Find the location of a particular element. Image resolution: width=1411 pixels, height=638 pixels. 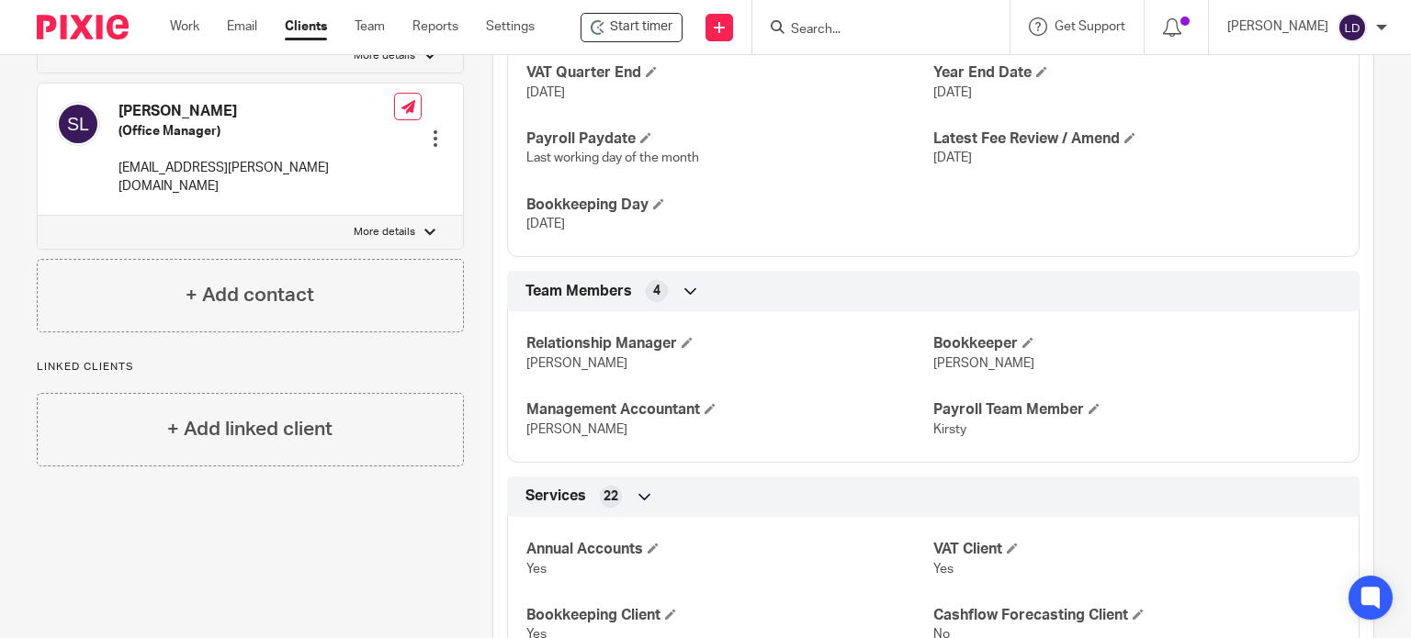

h4: Bookkeeping Client is located at coordinates (729, 616).